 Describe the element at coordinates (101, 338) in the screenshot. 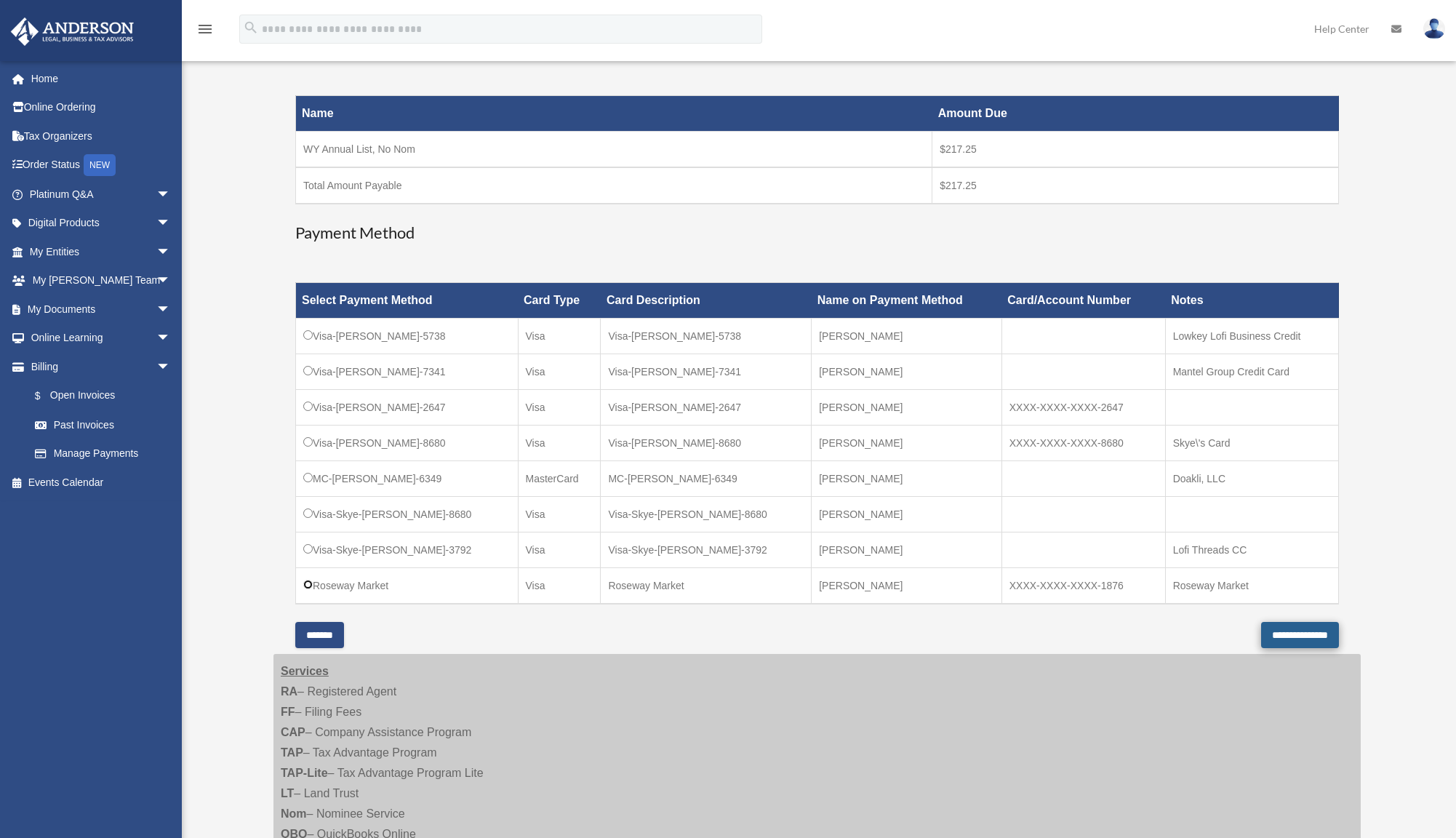

I see `a: Online Learningarrow_drop_down` at that location.